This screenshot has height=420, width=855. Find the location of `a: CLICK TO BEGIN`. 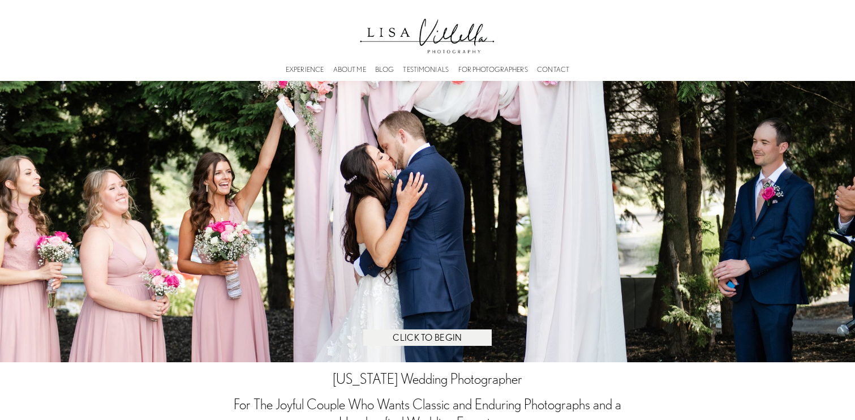

a: CLICK TO BEGIN is located at coordinates (427, 337).